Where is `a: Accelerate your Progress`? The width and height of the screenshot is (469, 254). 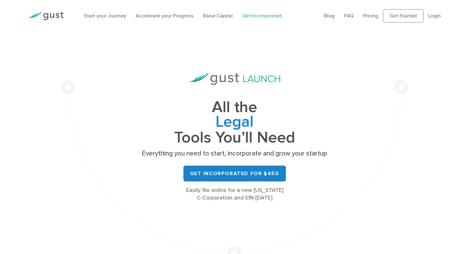 a: Accelerate your Progress is located at coordinates (165, 16).